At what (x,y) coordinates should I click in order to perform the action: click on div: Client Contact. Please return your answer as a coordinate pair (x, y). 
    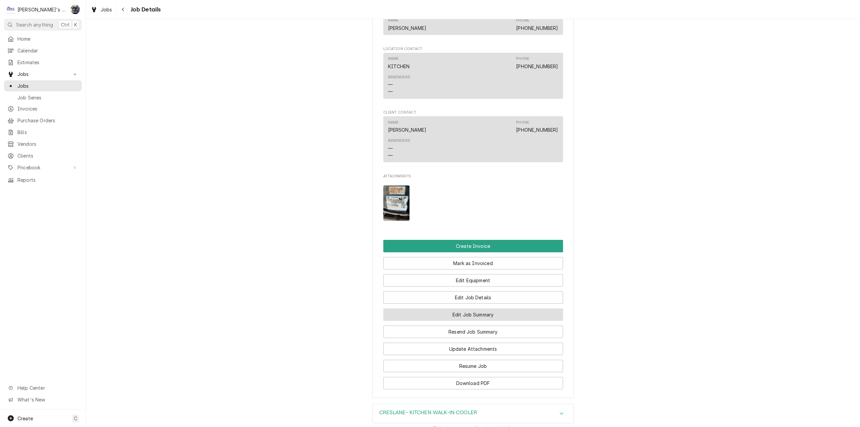
    Looking at the image, I should click on (473, 137).